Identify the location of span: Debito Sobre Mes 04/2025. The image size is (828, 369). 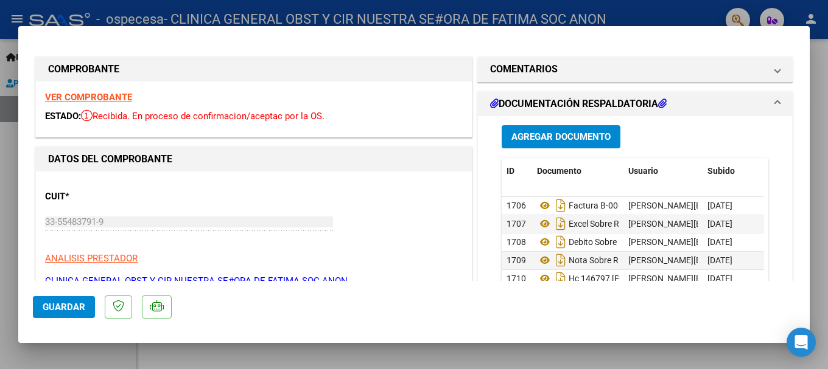
(602, 242).